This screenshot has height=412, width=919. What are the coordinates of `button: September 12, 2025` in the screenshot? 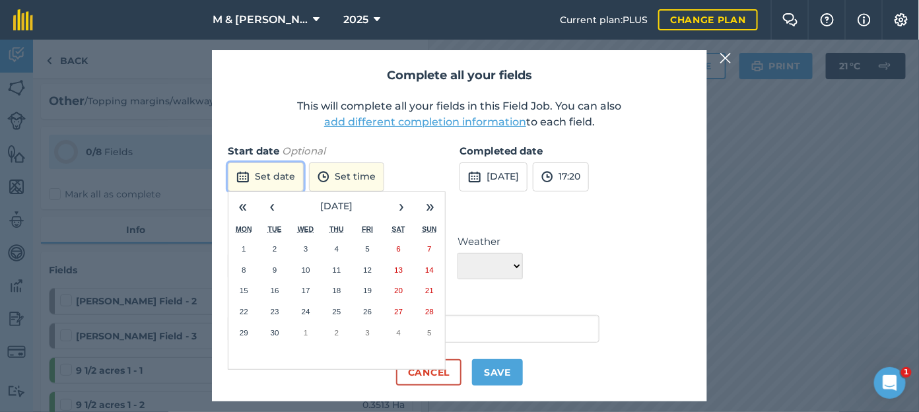 It's located at (367, 270).